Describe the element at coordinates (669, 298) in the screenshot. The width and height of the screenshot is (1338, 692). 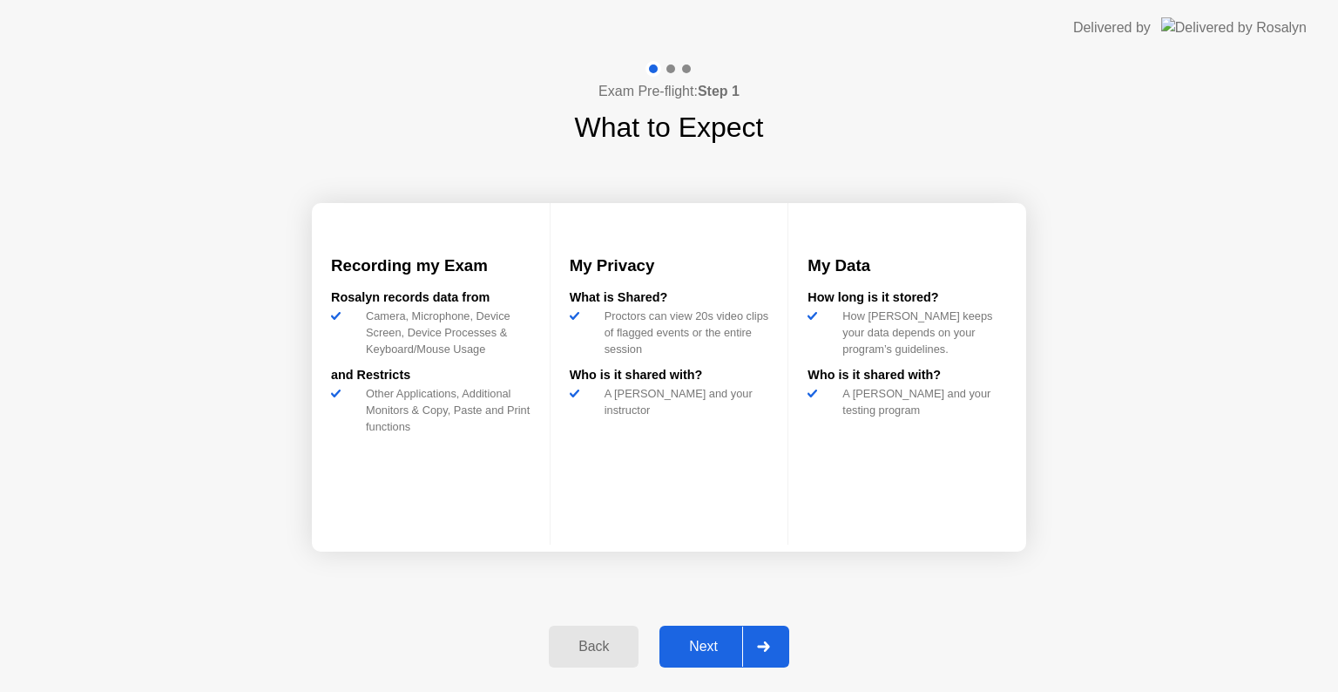
I see `div: What is Shared?` at that location.